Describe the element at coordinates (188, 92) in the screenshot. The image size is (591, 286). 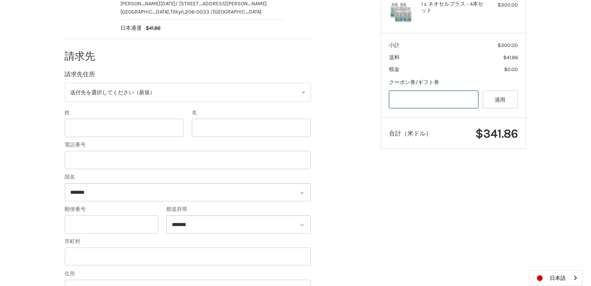
I see `a: Enter or select a different address` at that location.